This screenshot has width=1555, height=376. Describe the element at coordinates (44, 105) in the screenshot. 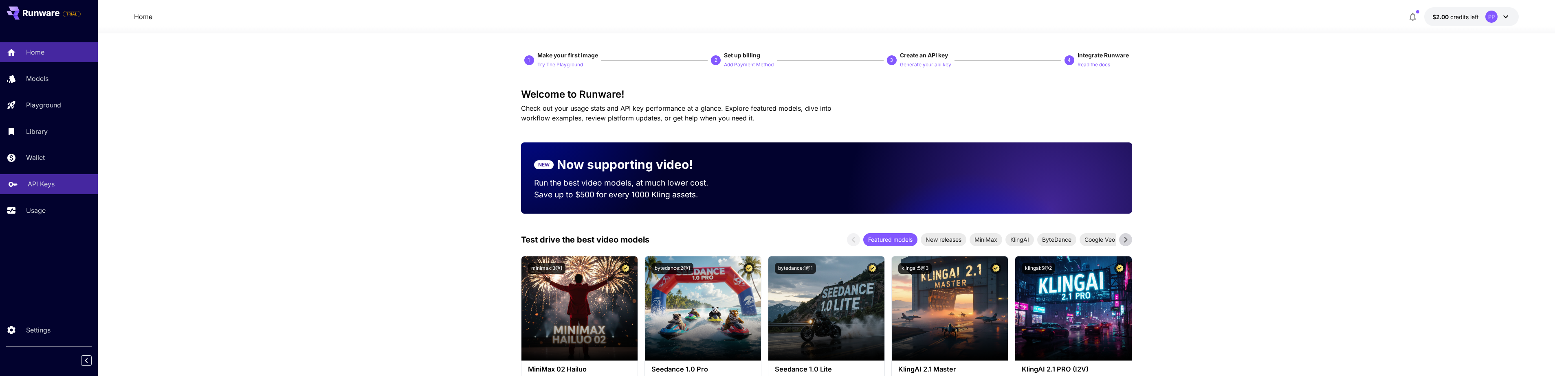

I see `p: Playground` at that location.